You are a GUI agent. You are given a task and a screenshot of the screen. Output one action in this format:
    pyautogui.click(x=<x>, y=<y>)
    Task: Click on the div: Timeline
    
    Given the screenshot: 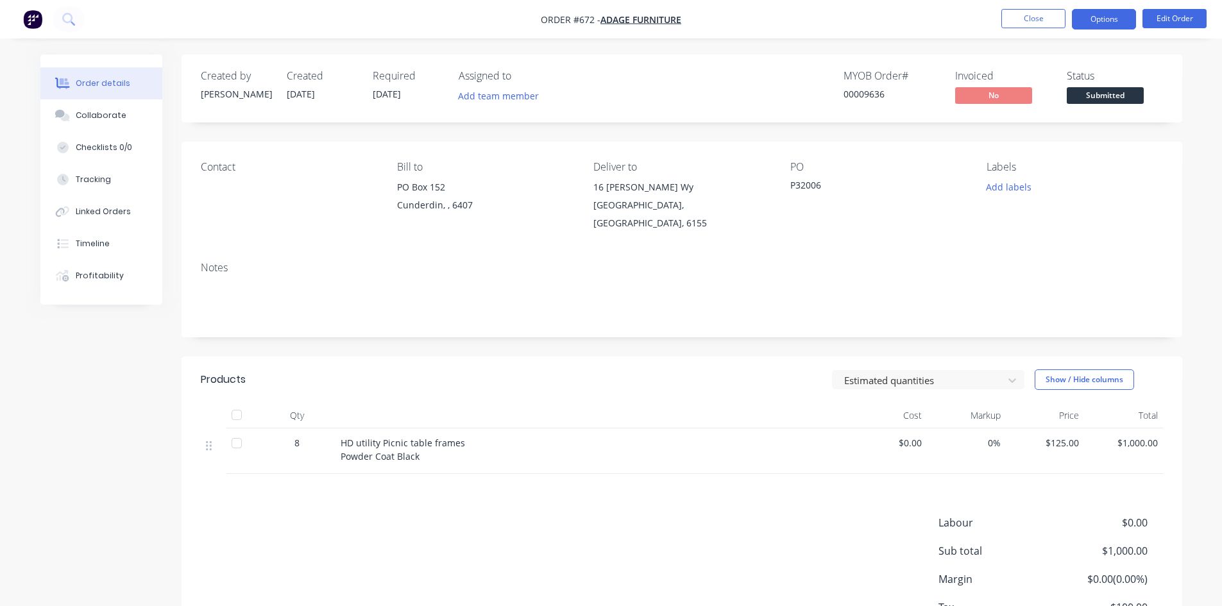 What is the action you would take?
    pyautogui.click(x=92, y=244)
    